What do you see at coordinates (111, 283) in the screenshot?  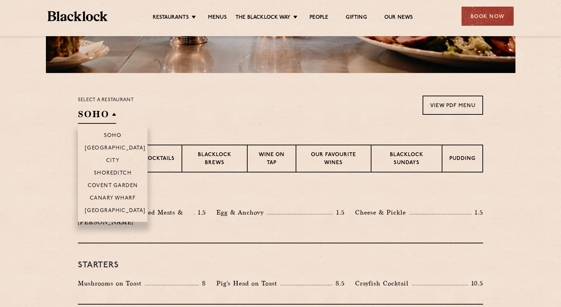 I see `p: Mushrooms on Toast` at bounding box center [111, 283].